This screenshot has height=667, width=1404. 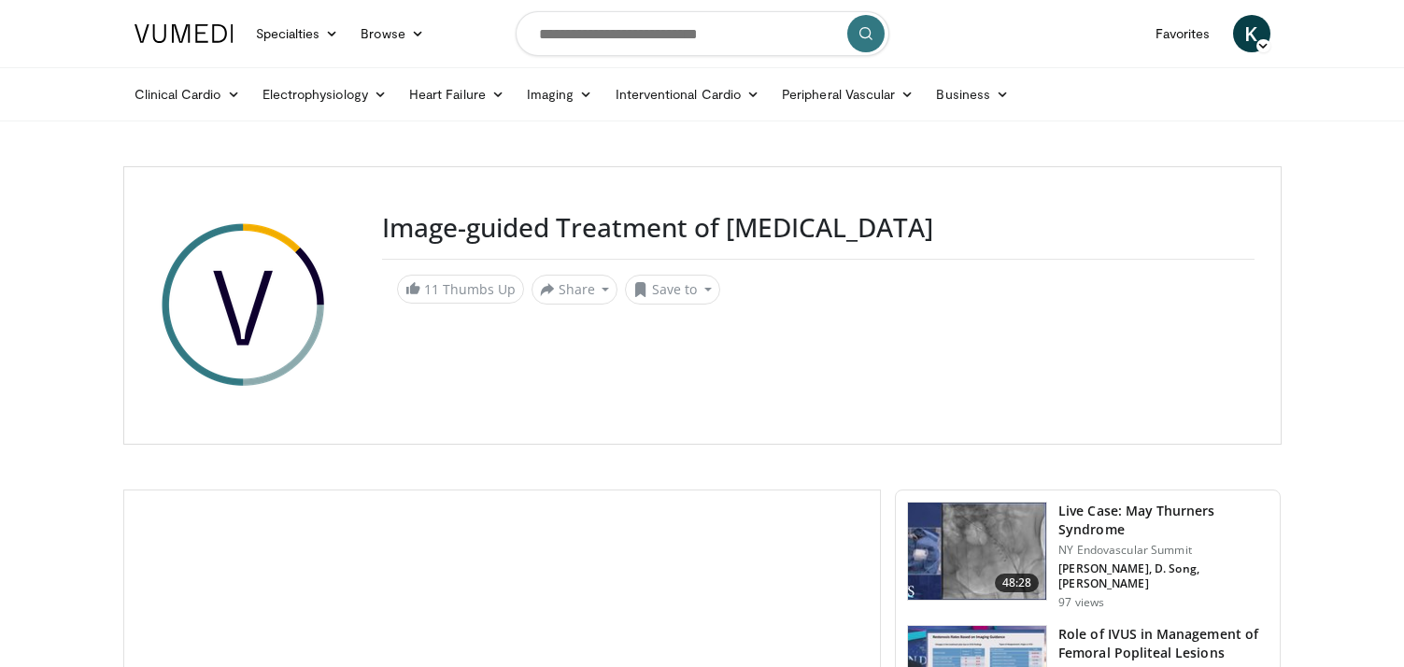 I want to click on span: 48:28, so click(x=1017, y=583).